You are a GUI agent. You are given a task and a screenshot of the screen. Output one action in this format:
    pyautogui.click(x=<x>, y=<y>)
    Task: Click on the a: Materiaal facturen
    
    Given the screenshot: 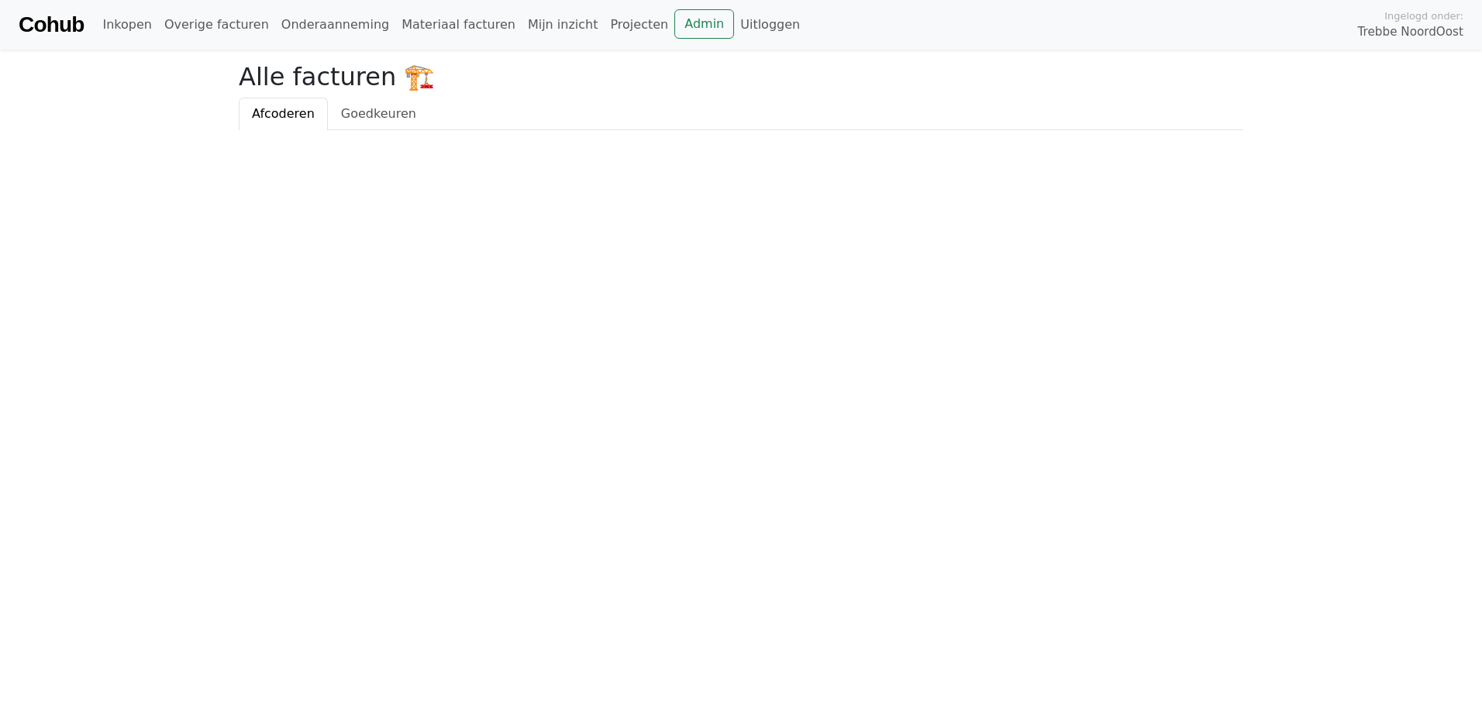 What is the action you would take?
    pyautogui.click(x=458, y=25)
    